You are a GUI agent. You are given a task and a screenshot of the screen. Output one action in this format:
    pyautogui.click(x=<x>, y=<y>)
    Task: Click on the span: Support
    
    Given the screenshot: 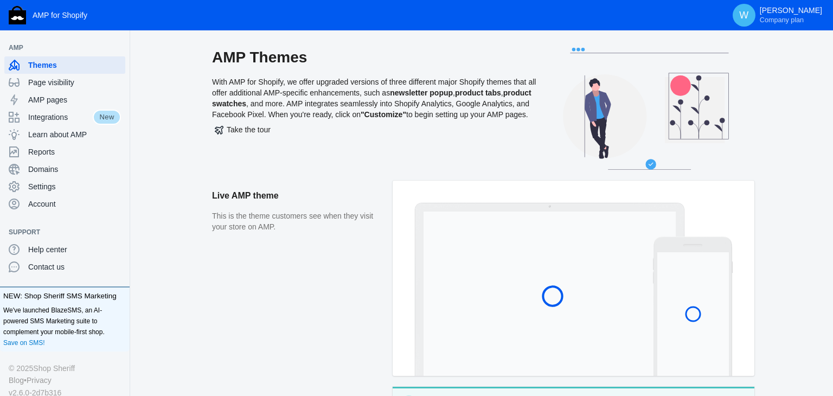 What is the action you would take?
    pyautogui.click(x=59, y=232)
    